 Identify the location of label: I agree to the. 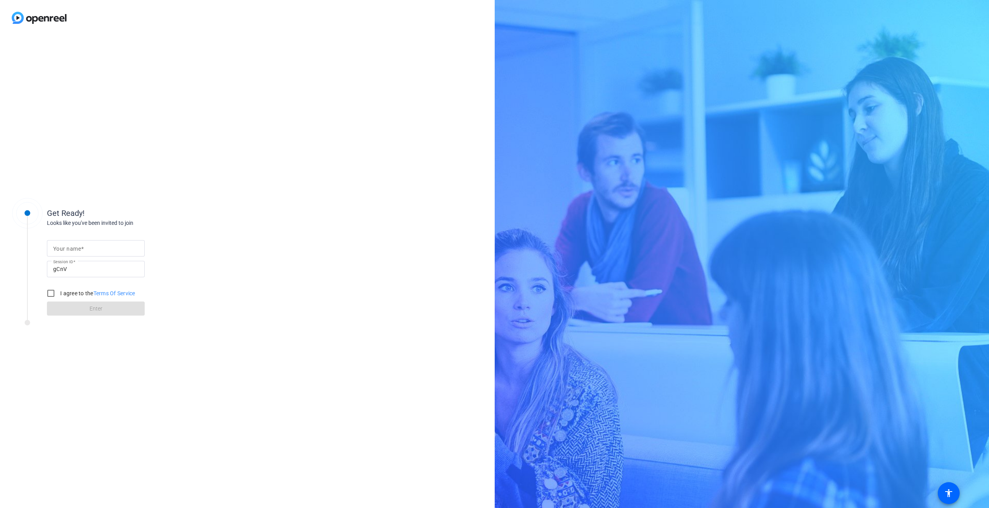
(97, 293).